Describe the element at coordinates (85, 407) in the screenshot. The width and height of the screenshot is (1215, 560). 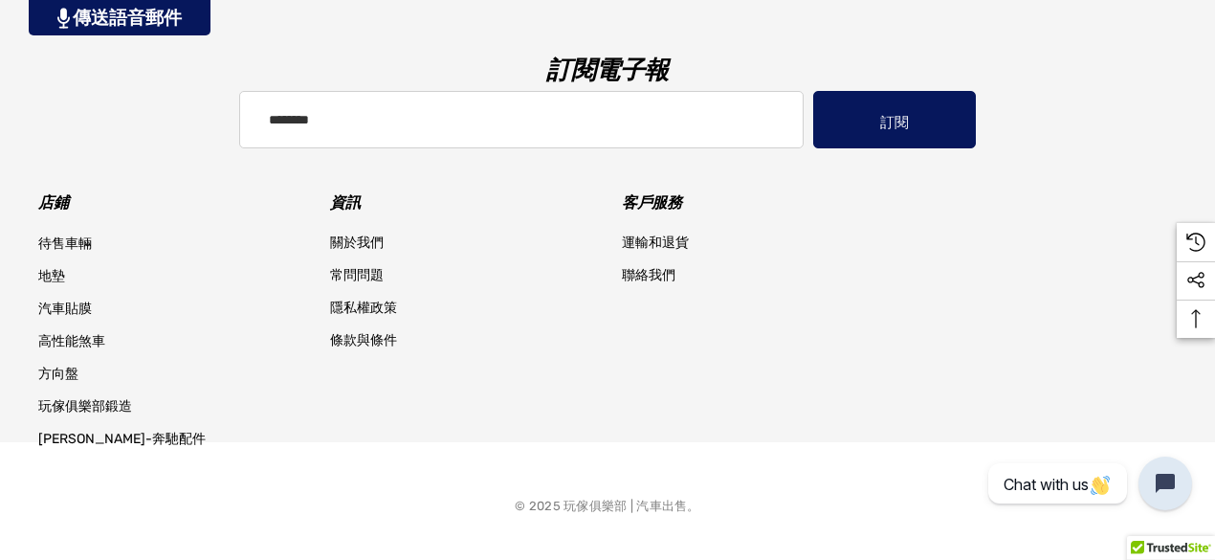
I see `a: 玩傢俱樂部鍛造` at that location.